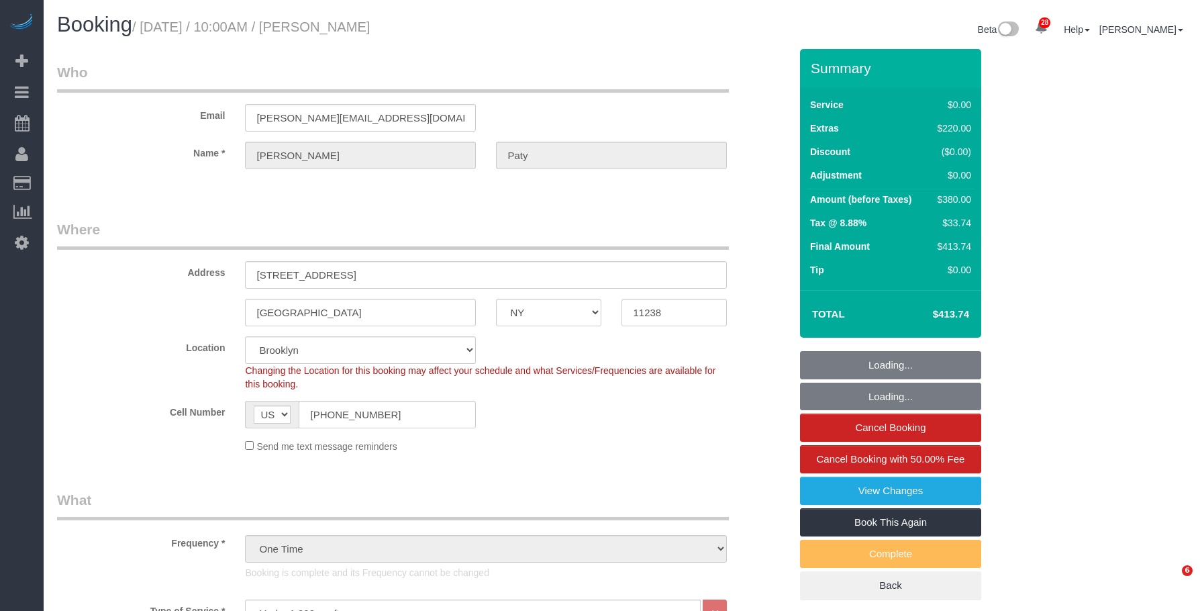 This screenshot has height=611, width=1200. I want to click on a: Help, so click(1077, 30).